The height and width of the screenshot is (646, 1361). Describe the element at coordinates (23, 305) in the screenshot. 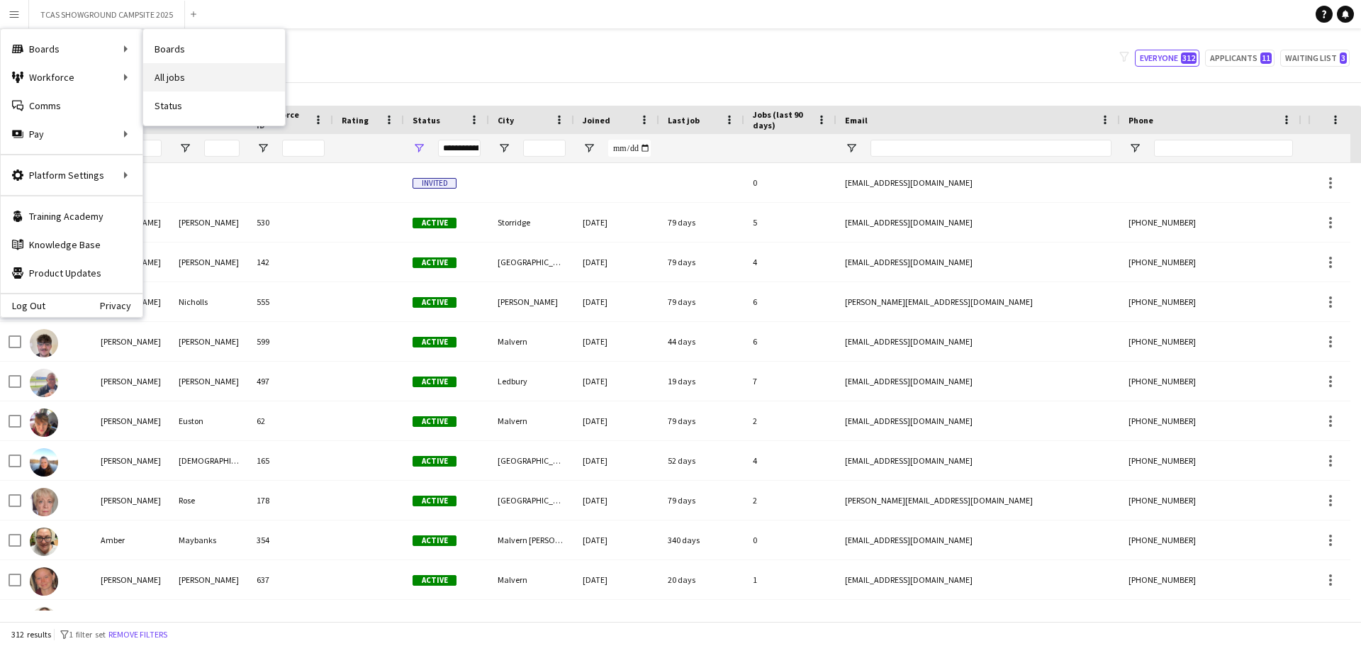

I see `a: Log Out` at that location.